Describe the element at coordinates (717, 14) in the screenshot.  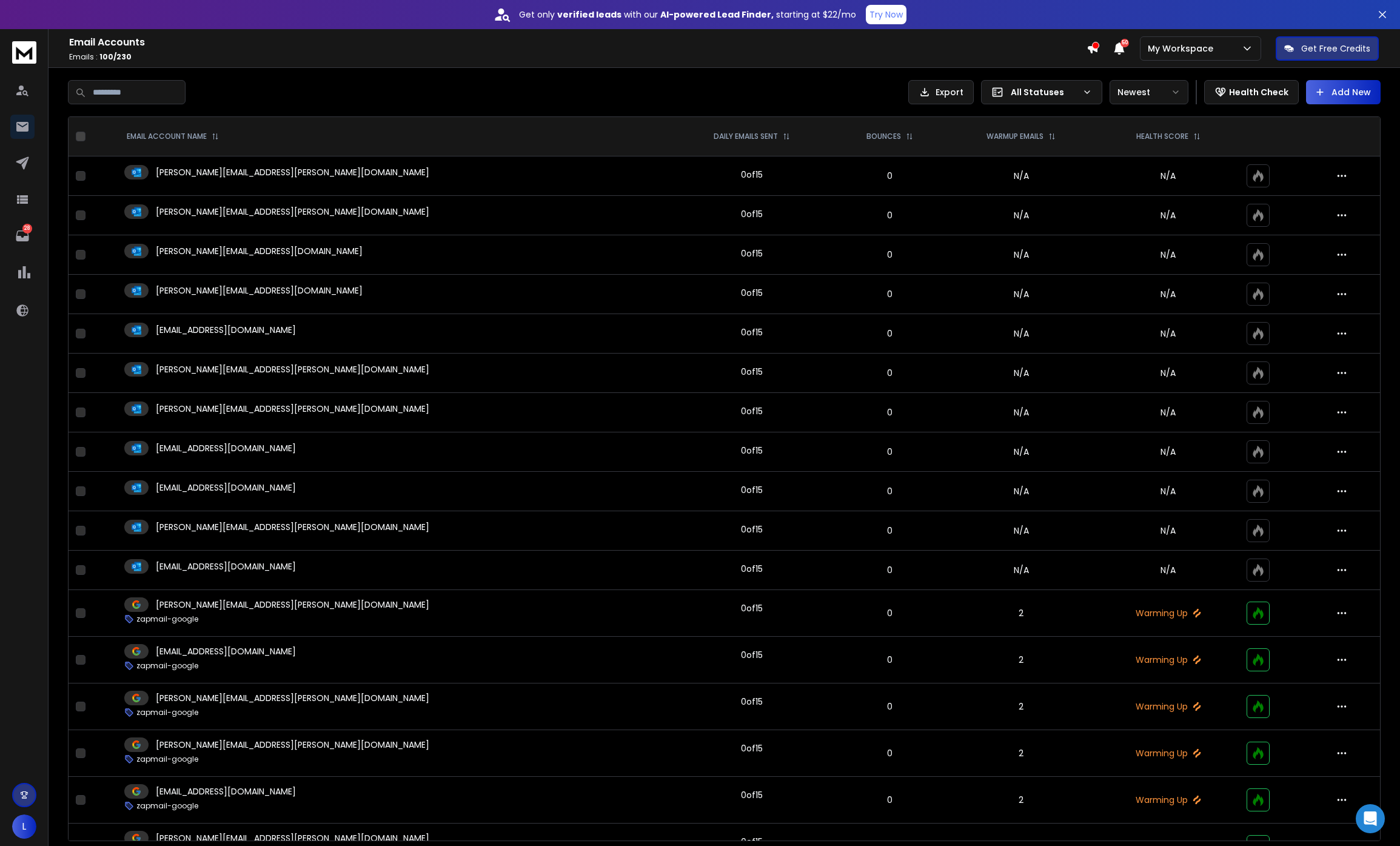
I see `strong: AI-powered Lead Finder,` at that location.